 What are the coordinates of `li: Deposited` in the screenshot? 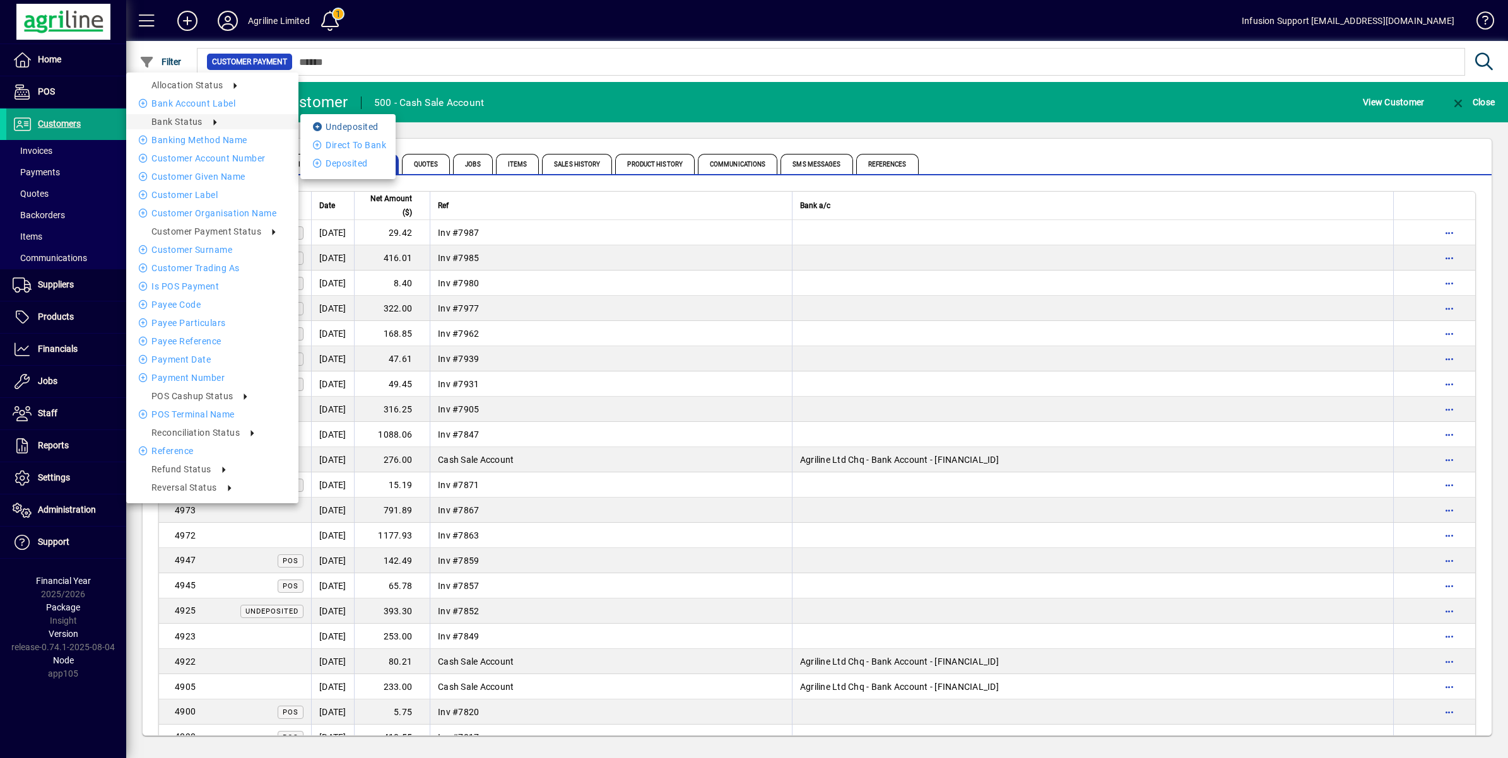 It's located at (348, 163).